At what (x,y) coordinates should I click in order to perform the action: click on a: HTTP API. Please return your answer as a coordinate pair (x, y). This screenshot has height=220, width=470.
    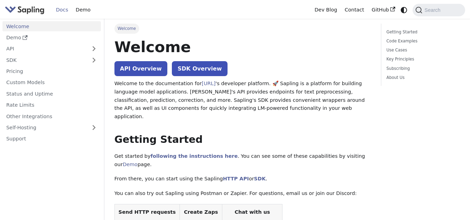
    Looking at the image, I should click on (236, 179).